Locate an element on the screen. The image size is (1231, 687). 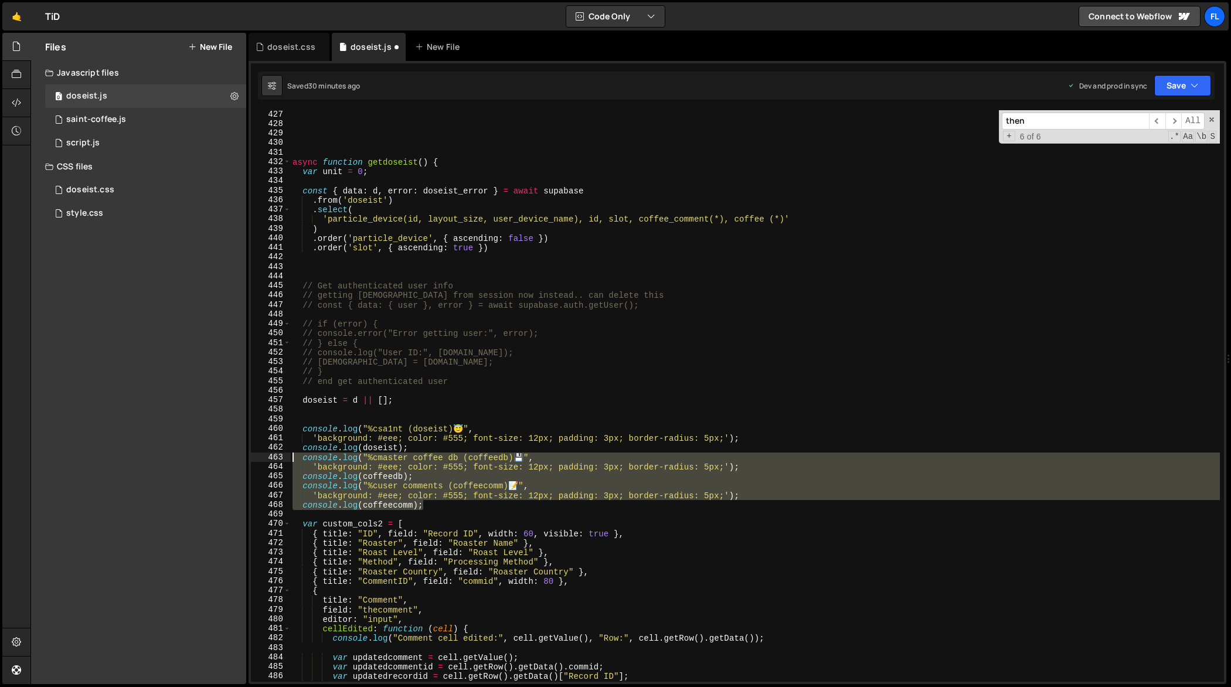
div: 454 is located at coordinates (271, 371).